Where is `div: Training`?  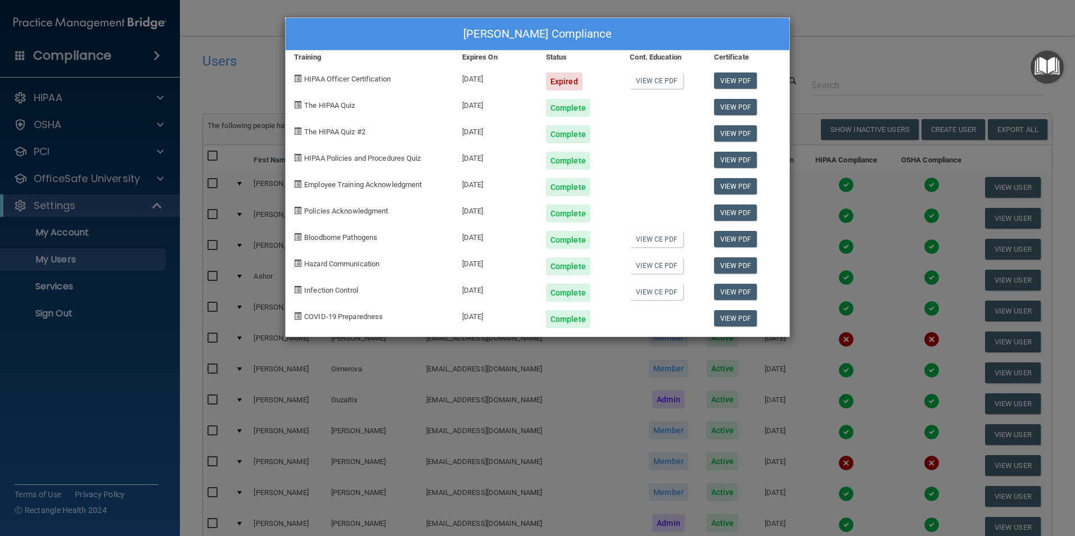
div: Training is located at coordinates (369, 57).